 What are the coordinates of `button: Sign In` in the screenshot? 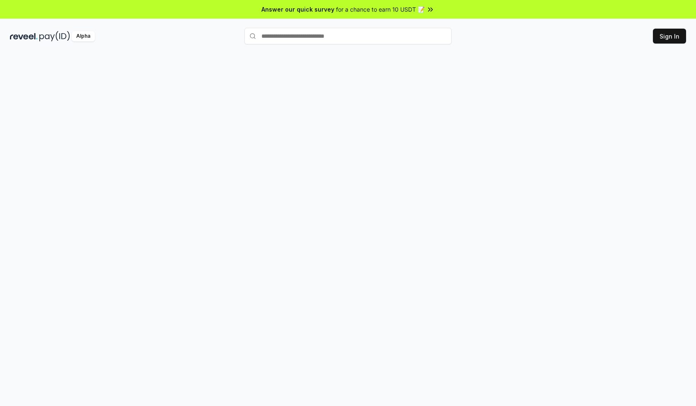 It's located at (670, 36).